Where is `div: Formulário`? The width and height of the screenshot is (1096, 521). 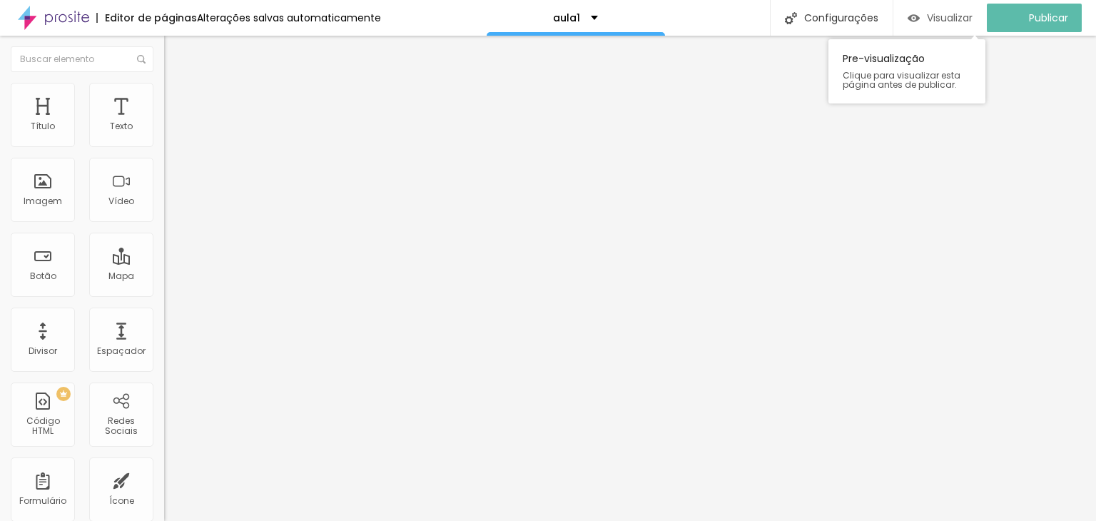
div: Formulário is located at coordinates (43, 501).